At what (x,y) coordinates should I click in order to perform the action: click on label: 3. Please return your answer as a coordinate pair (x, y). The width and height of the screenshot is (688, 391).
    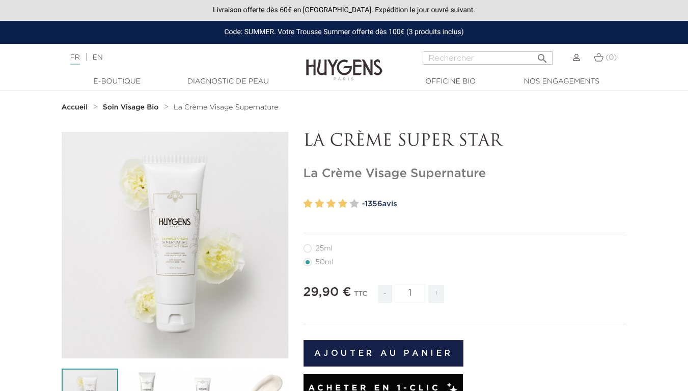
    Looking at the image, I should click on (331, 204).